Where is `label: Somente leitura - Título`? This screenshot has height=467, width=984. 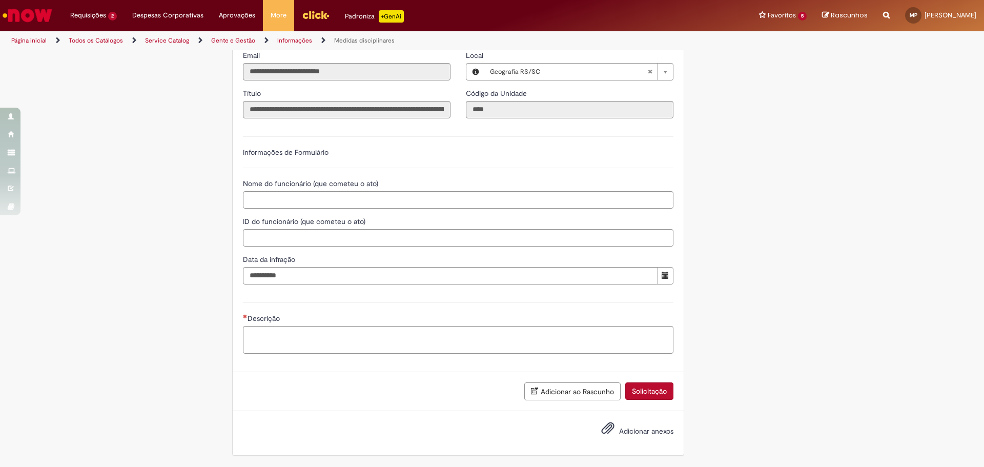 label: Somente leitura - Título is located at coordinates (253, 93).